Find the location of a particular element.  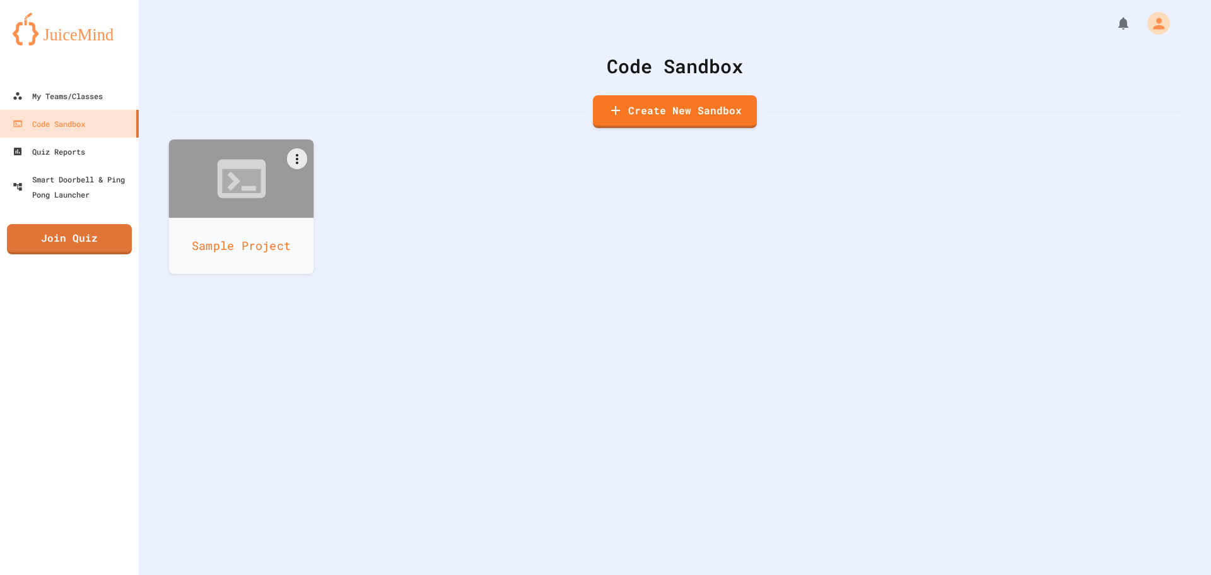

a: Create New Sandbox is located at coordinates (675, 112).